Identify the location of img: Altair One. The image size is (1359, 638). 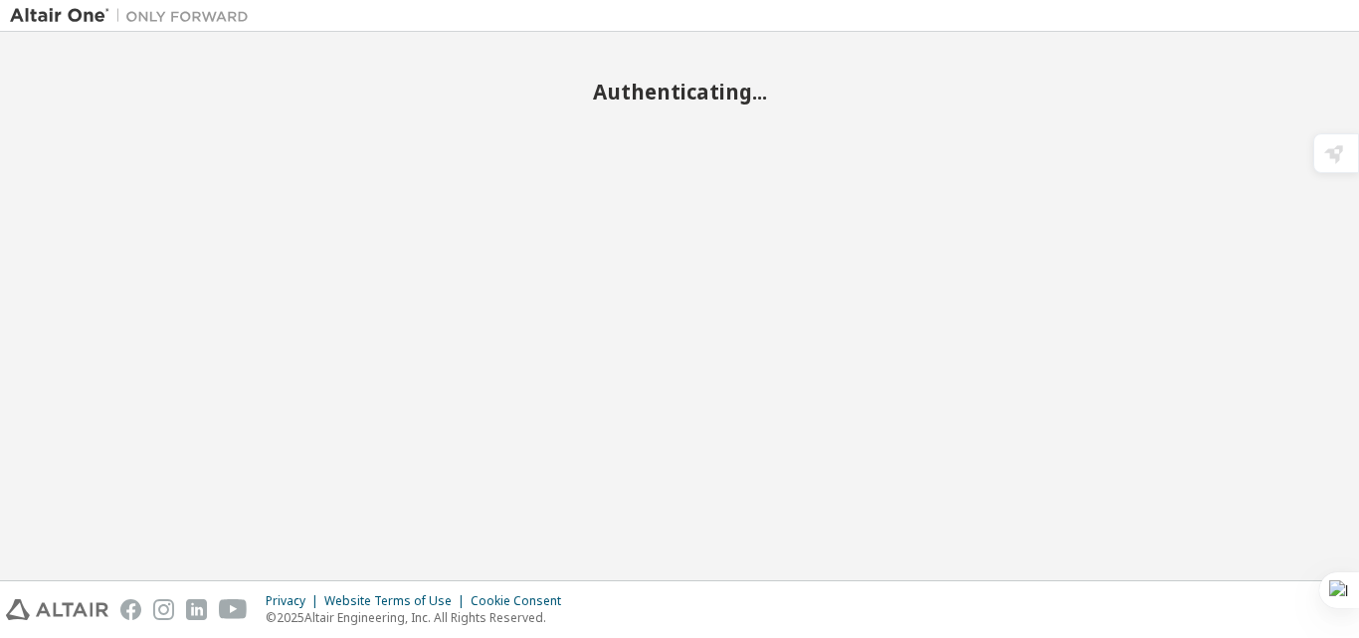
(134, 16).